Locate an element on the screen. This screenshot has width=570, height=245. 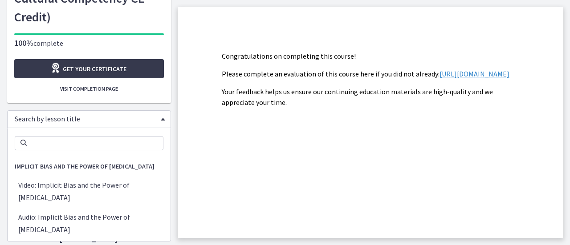
span: Search by lesson title is located at coordinates (85, 119).